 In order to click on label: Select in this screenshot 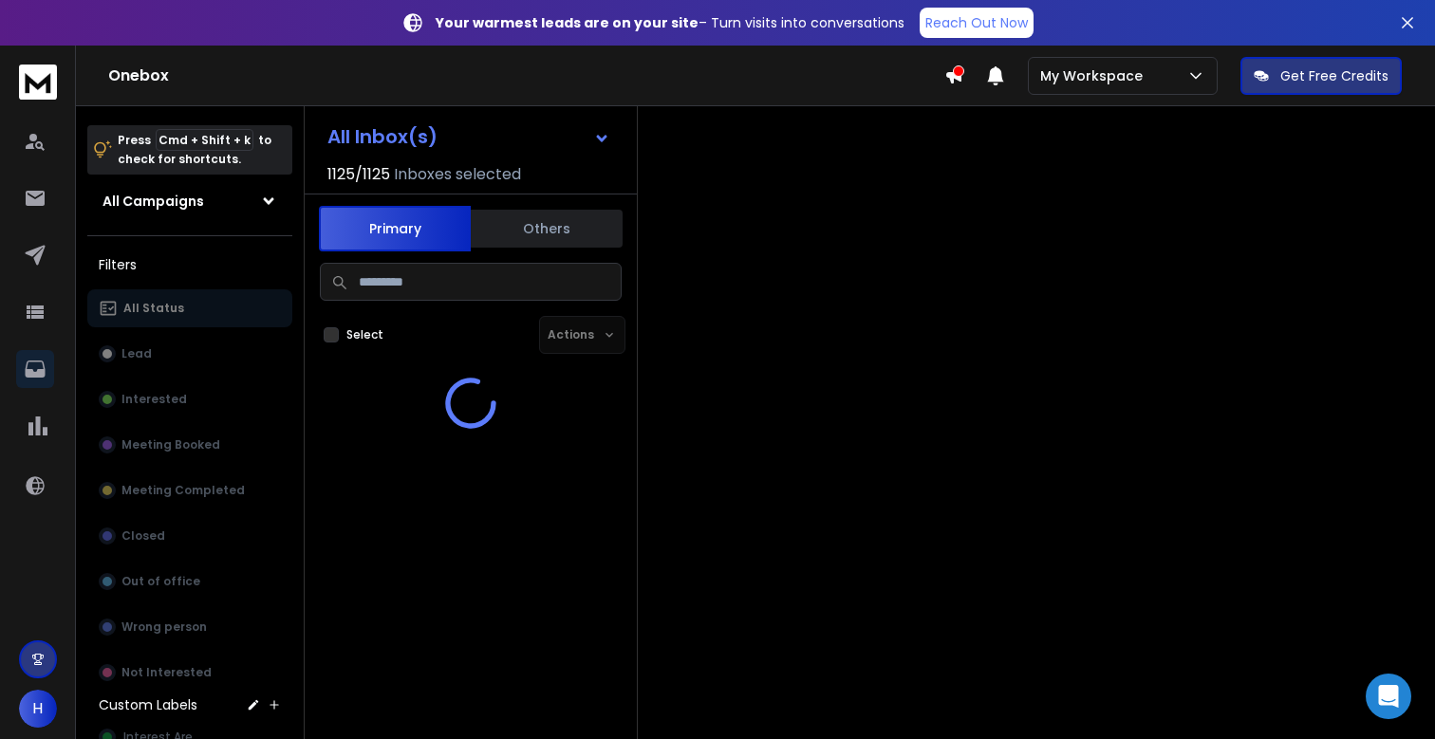, I will do `click(364, 335)`.